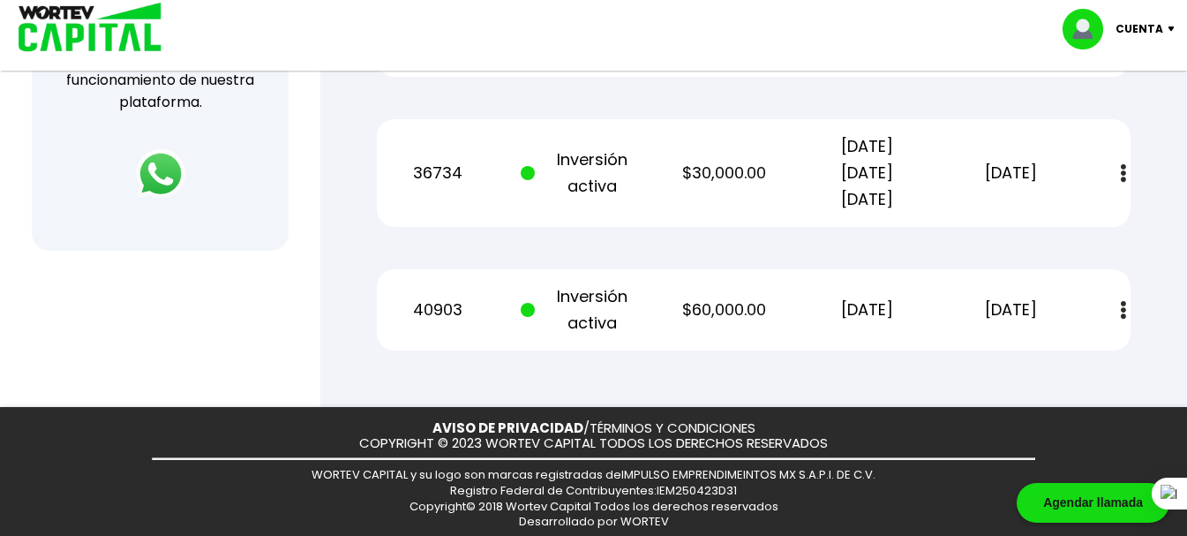  I want to click on img: icon-down, so click(1175, 29).